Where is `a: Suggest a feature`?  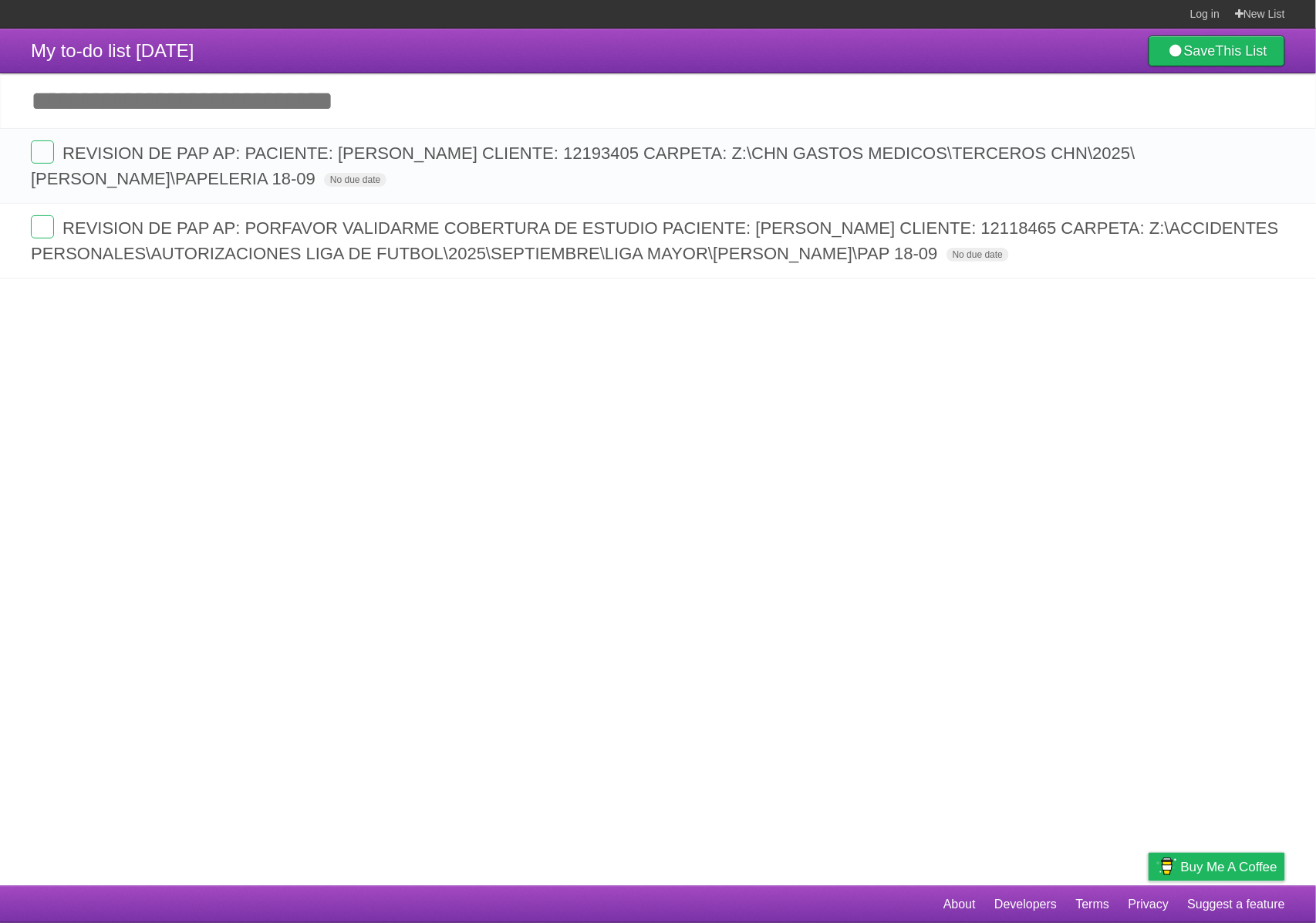
a: Suggest a feature is located at coordinates (1237, 904).